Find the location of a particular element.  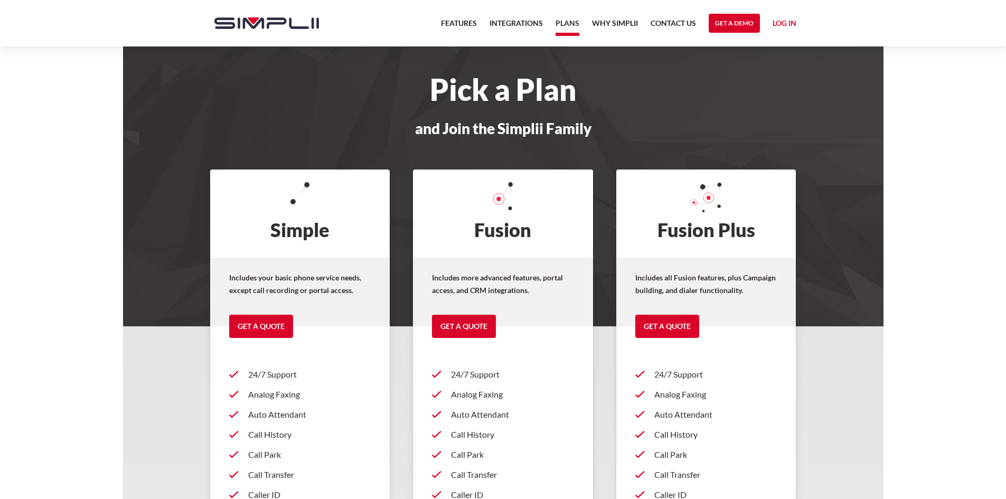

img: Simplii is located at coordinates (267, 23).